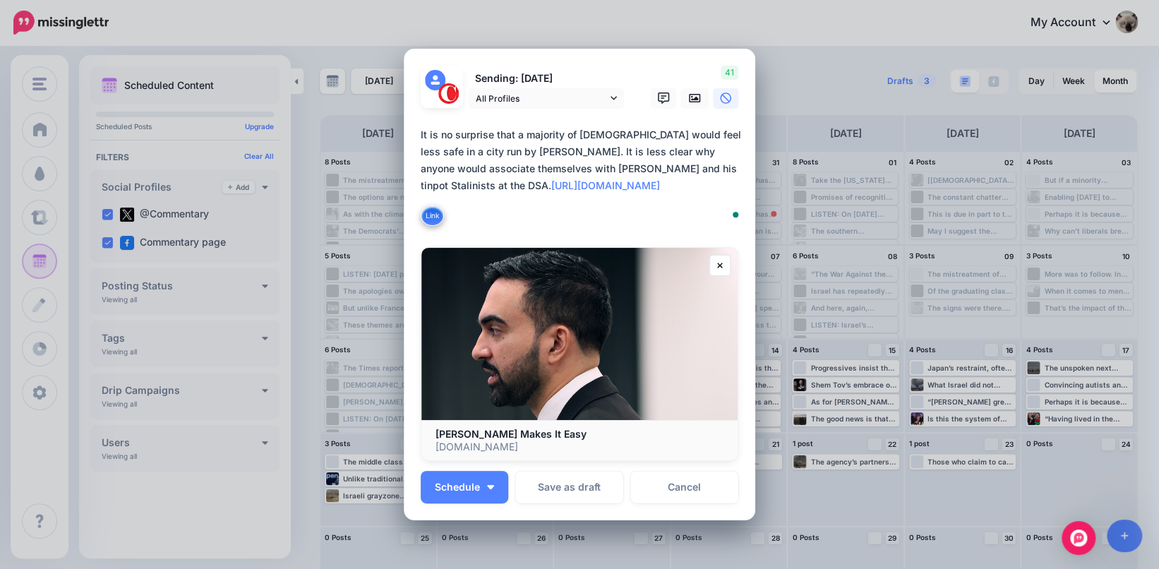  I want to click on img: 291864331_468958885230530_187971914351797662_n-bsa127305.png, so click(448, 93).